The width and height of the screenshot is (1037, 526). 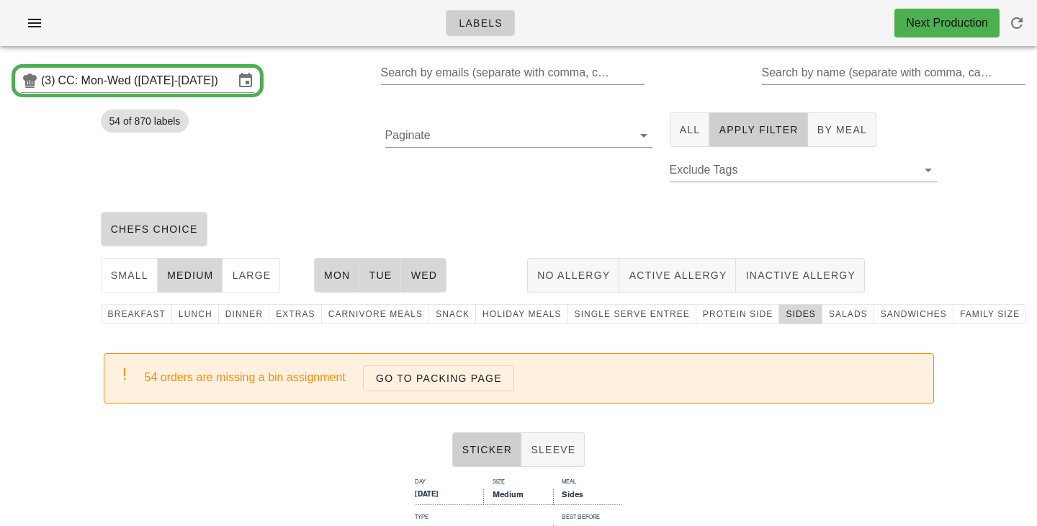 What do you see at coordinates (251, 275) in the screenshot?
I see `button: large` at bounding box center [251, 275].